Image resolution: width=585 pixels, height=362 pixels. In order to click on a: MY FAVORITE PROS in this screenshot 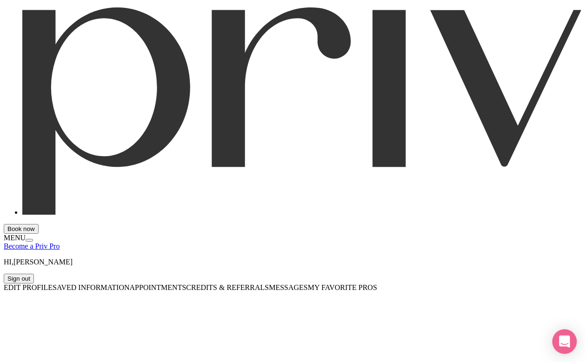, I will do `click(342, 288)`.